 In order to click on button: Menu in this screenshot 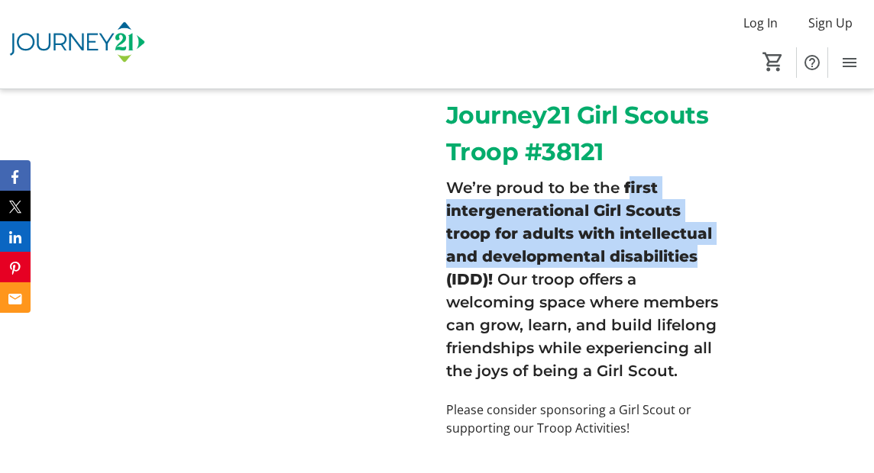, I will do `click(849, 63)`.